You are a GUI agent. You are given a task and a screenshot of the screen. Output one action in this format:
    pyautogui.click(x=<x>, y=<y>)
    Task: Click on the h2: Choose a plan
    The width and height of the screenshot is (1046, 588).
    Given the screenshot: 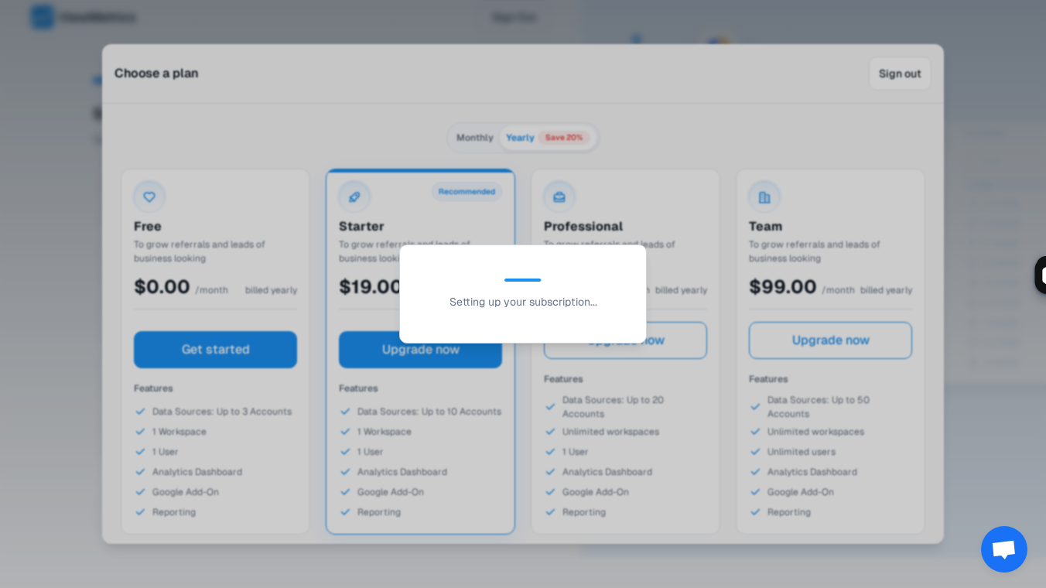 What is the action you would take?
    pyautogui.click(x=156, y=74)
    